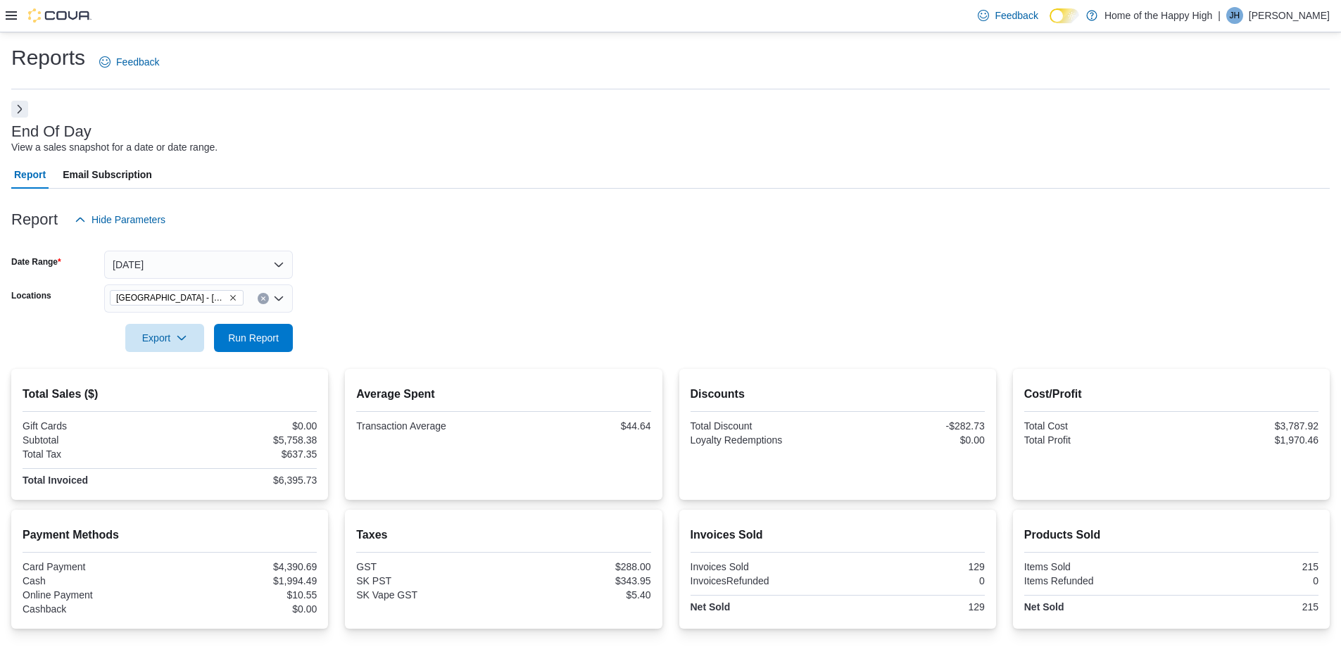  What do you see at coordinates (94, 581) in the screenshot?
I see `div: Cash` at bounding box center [94, 581].